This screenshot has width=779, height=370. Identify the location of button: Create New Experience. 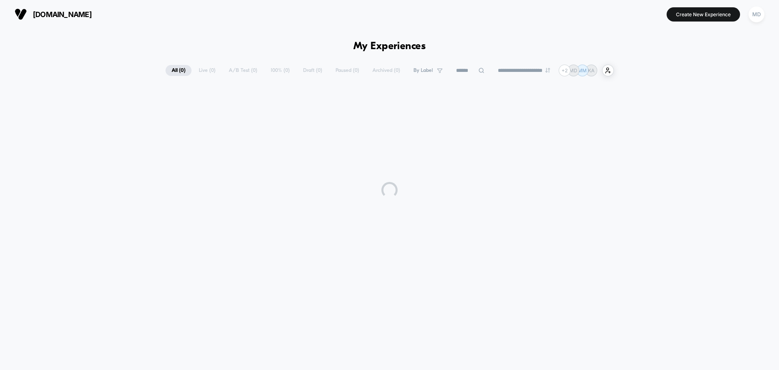
(703, 14).